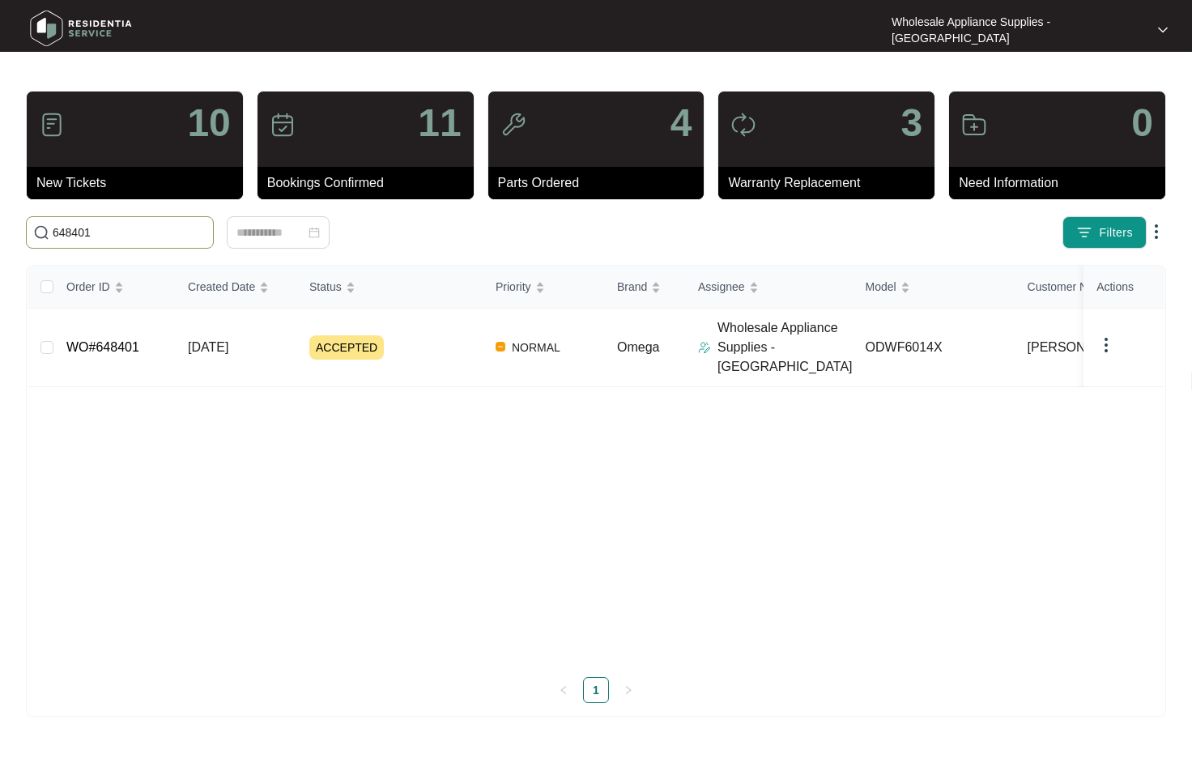 The width and height of the screenshot is (1192, 763). I want to click on img: Vercel Logo, so click(501, 347).